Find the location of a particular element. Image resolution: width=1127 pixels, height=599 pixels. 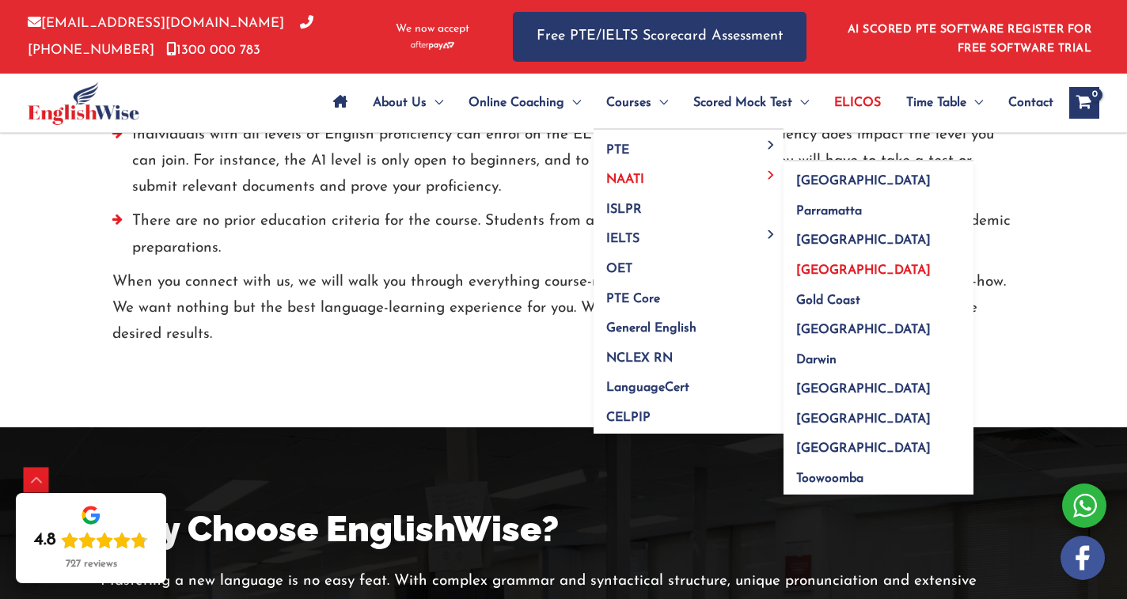

a: LanguageCert is located at coordinates (688, 383).